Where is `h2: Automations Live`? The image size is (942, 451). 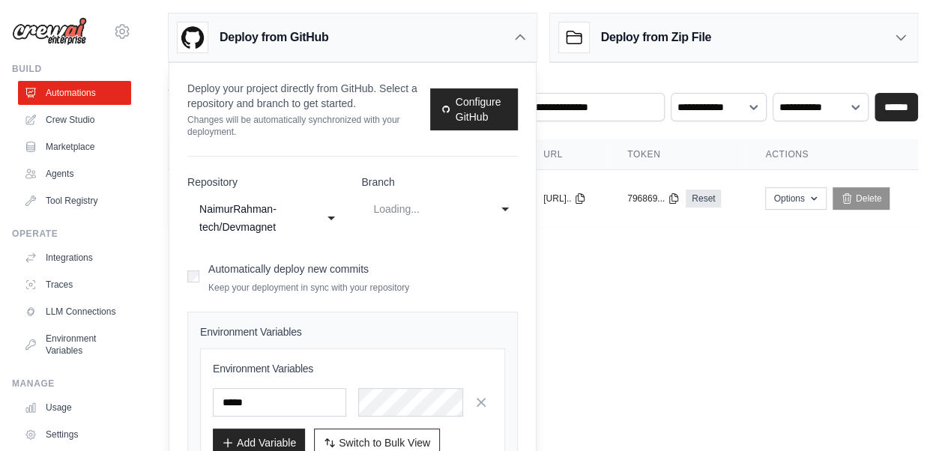
h2: Automations Live is located at coordinates (334, 85).